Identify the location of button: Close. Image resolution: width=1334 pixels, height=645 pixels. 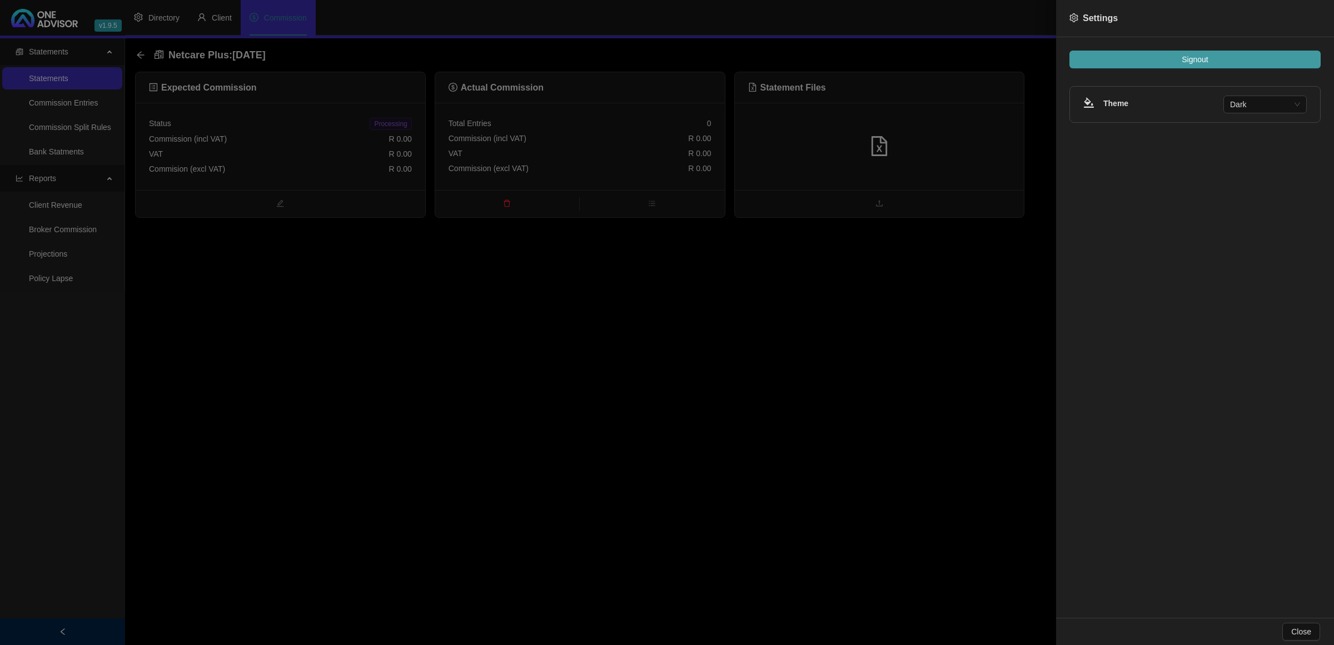
(1301, 632).